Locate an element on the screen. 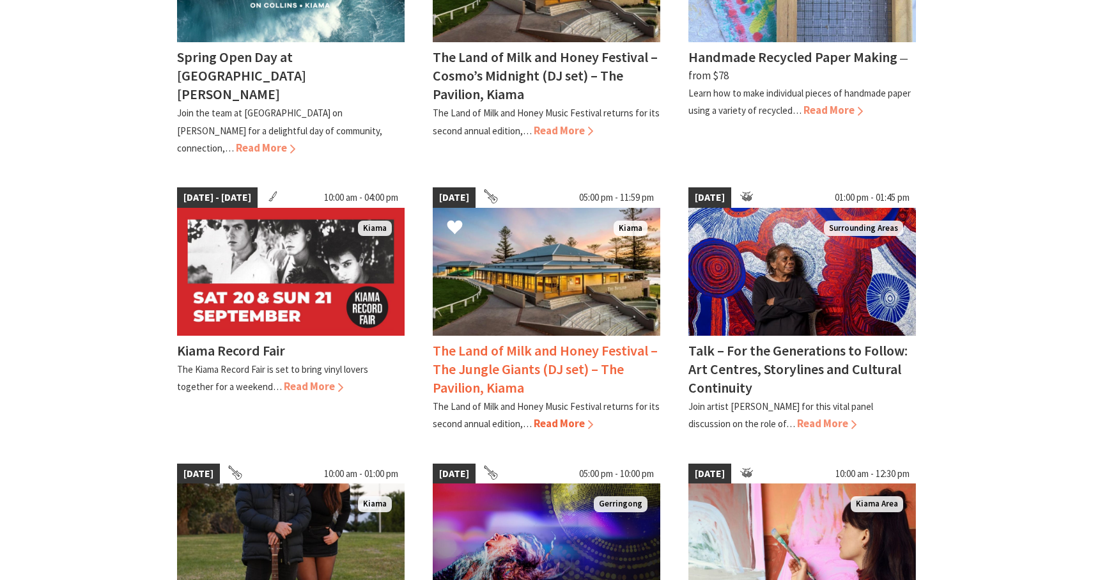 The width and height of the screenshot is (1093, 580). span: 10:00 am - 01:00 pm is located at coordinates (361, 474).